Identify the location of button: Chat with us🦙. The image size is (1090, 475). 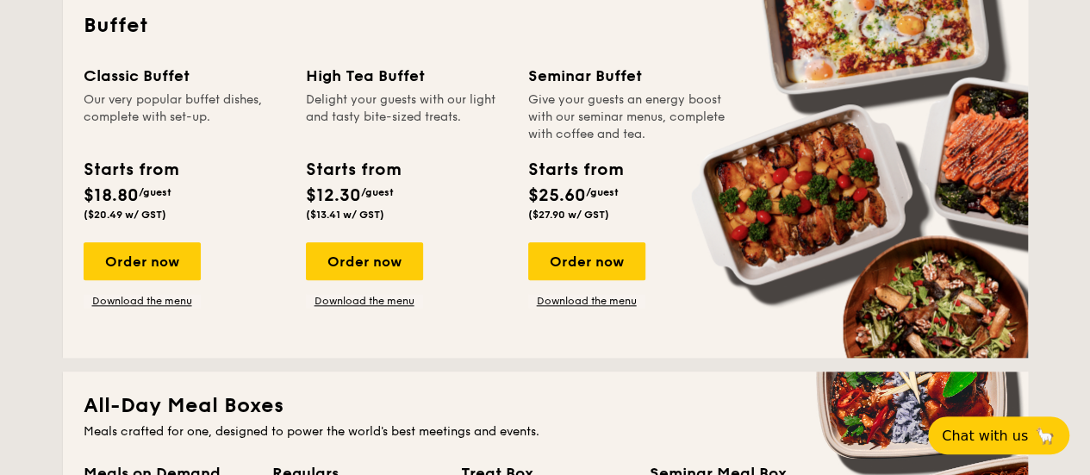
(999, 435).